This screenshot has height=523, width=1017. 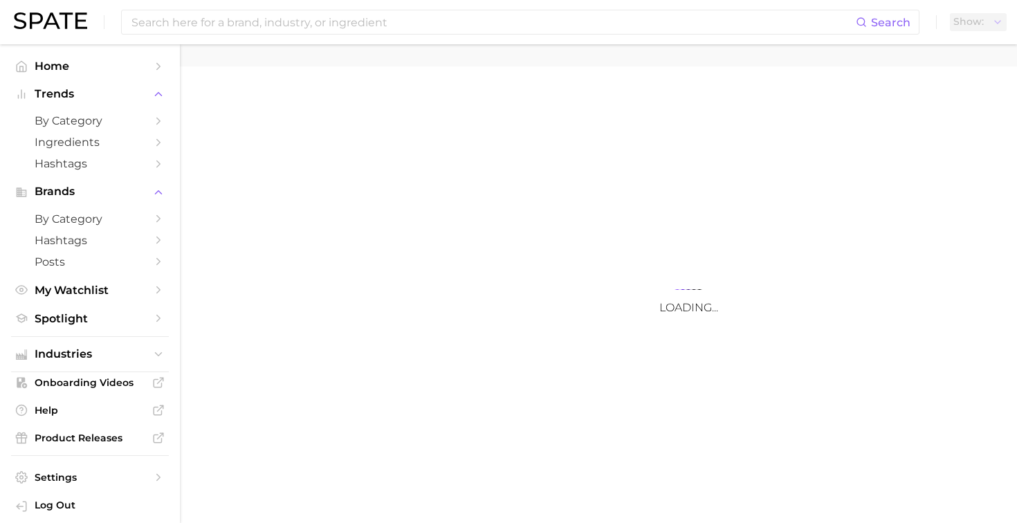 I want to click on a: Help, so click(x=90, y=410).